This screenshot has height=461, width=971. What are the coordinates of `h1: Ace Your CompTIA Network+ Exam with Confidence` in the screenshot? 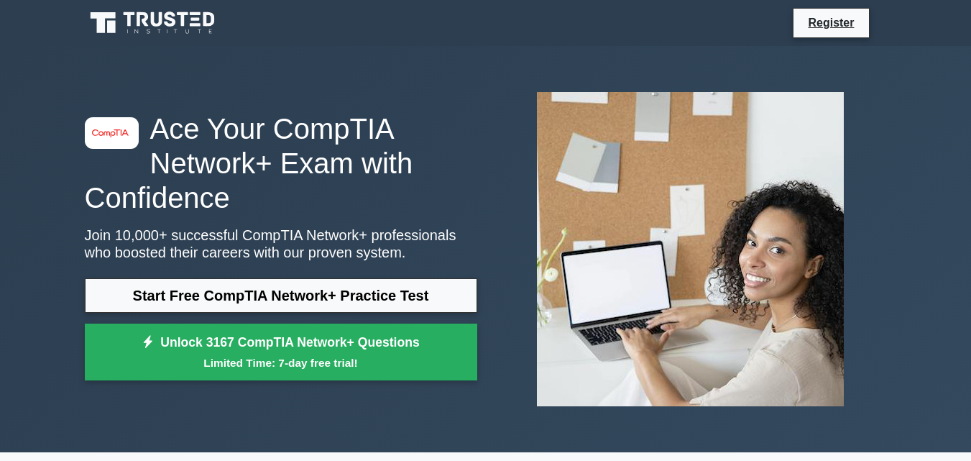 It's located at (281, 163).